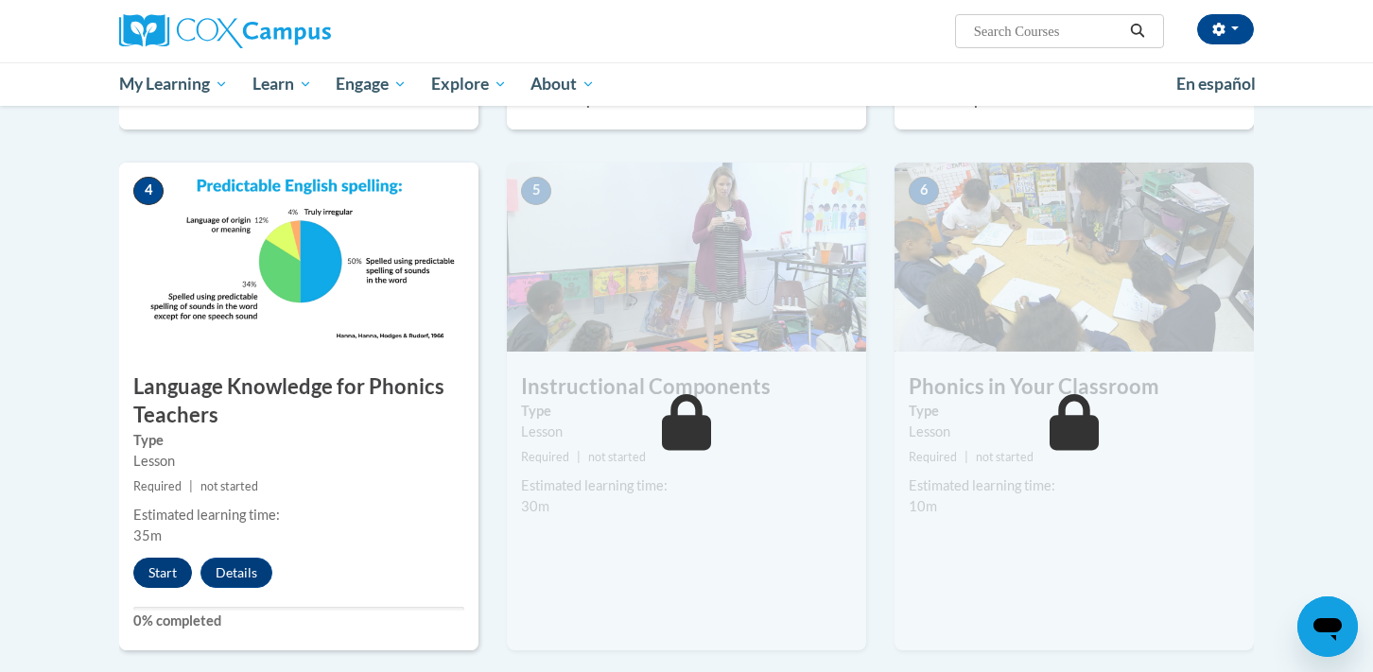 The height and width of the screenshot is (672, 1373). Describe the element at coordinates (282, 84) in the screenshot. I see `a: Learn` at that location.